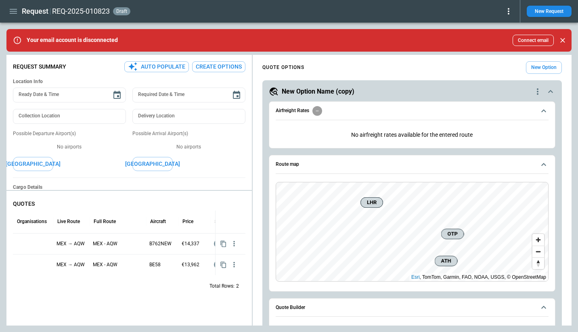  Describe the element at coordinates (538, 263) in the screenshot. I see `button: Reset bearing to north` at that location.